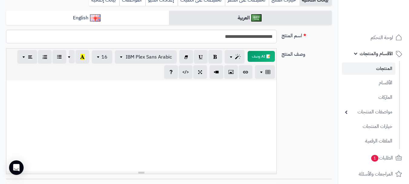  Describe the element at coordinates (88, 18) in the screenshot. I see `a: English` at that location.